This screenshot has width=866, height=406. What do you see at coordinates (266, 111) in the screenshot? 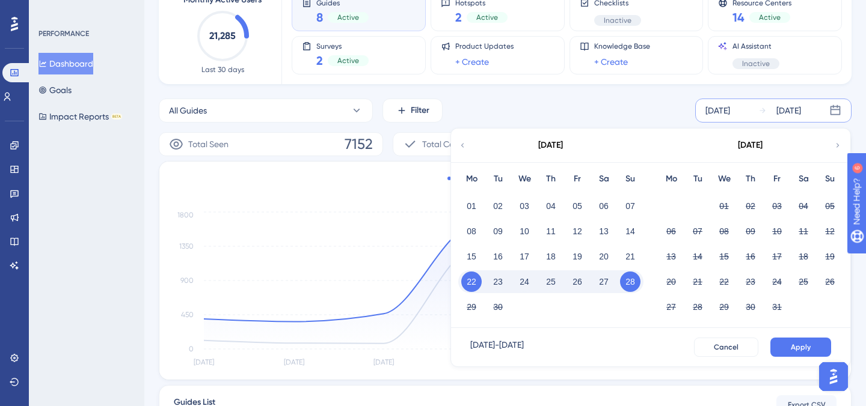
I see `button: All Guides` at bounding box center [266, 111].